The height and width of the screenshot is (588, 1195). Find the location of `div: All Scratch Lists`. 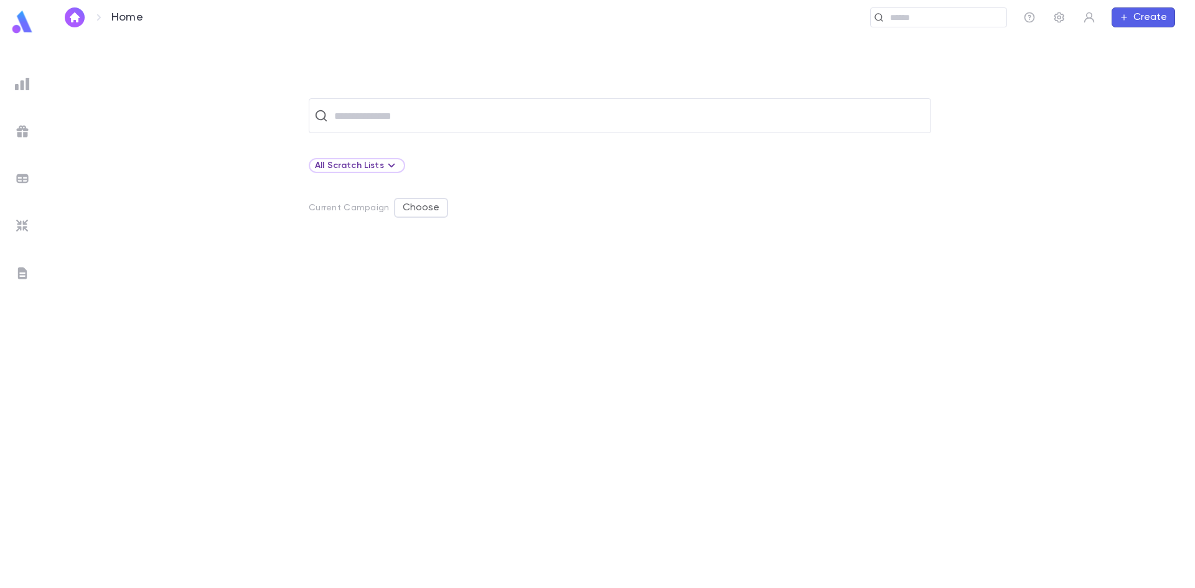

div: All Scratch Lists is located at coordinates (357, 166).